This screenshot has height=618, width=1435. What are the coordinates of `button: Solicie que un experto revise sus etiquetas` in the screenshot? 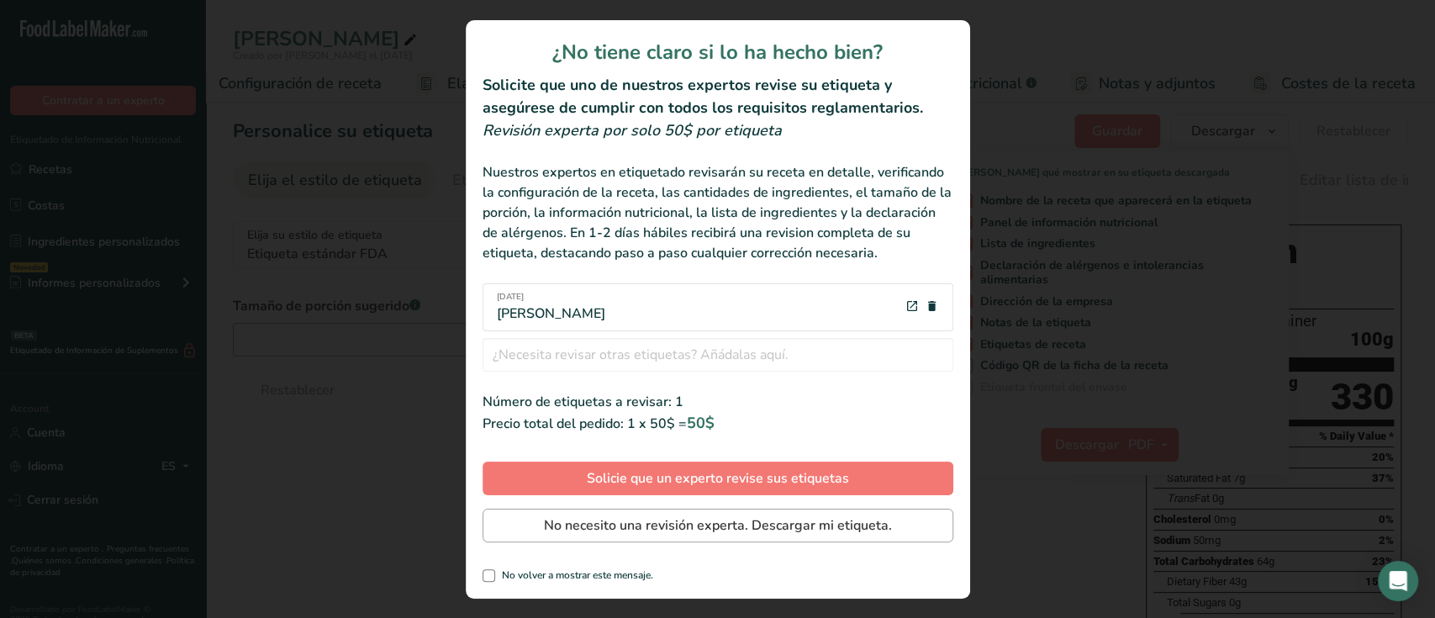 It's located at (718, 478).